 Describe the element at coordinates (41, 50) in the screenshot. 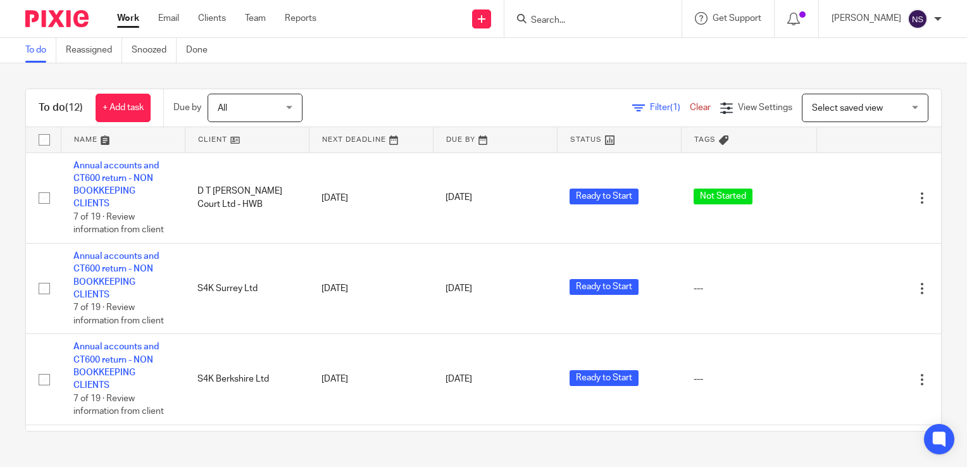

I see `a: To do` at that location.